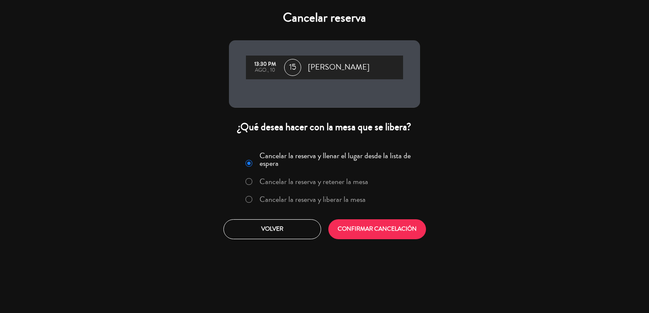 The image size is (649, 313). Describe the element at coordinates (314, 182) in the screenshot. I see `label: Cancelar la reserva y retener la mesa` at that location.